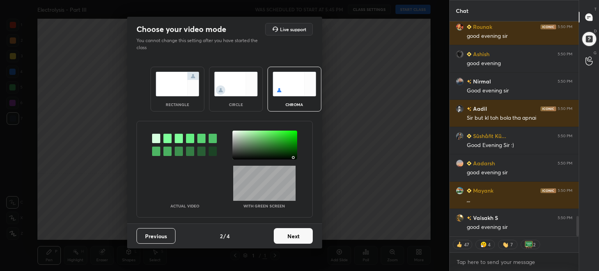  What do you see at coordinates (520, 118) in the screenshot?
I see `div: Sir but kl toh bola tha apnai` at bounding box center [520, 118].